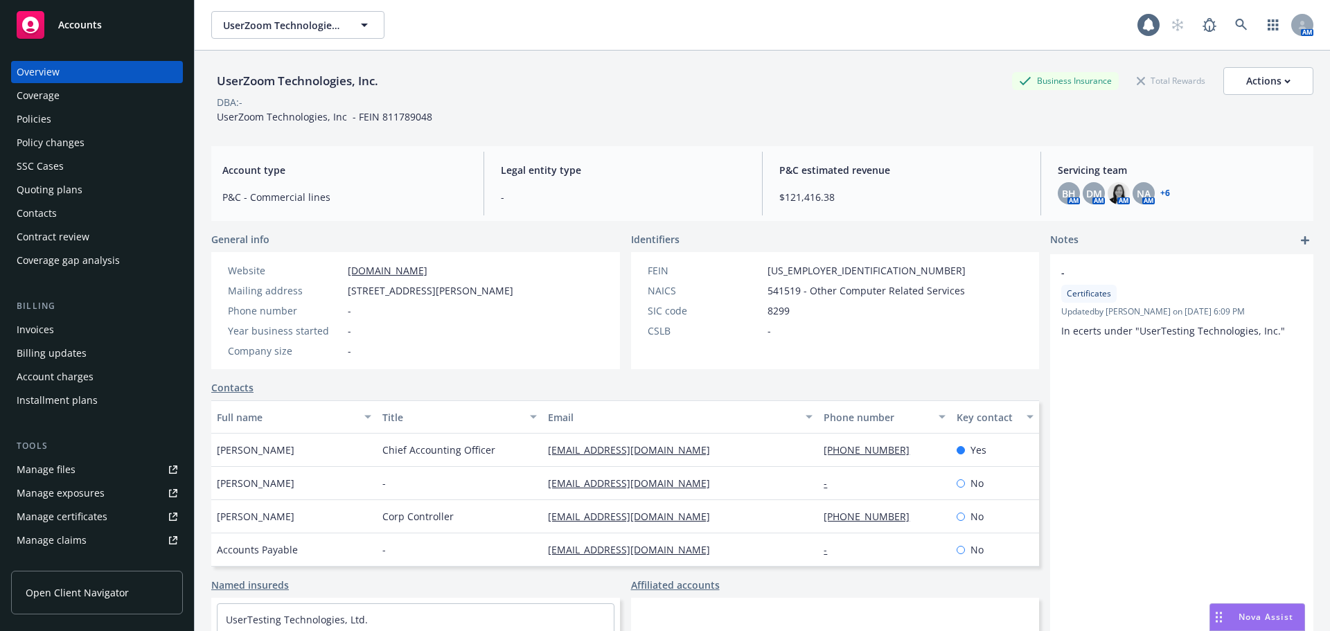 This screenshot has height=631, width=1330. What do you see at coordinates (97, 166) in the screenshot?
I see `a: SSC Cases` at bounding box center [97, 166].